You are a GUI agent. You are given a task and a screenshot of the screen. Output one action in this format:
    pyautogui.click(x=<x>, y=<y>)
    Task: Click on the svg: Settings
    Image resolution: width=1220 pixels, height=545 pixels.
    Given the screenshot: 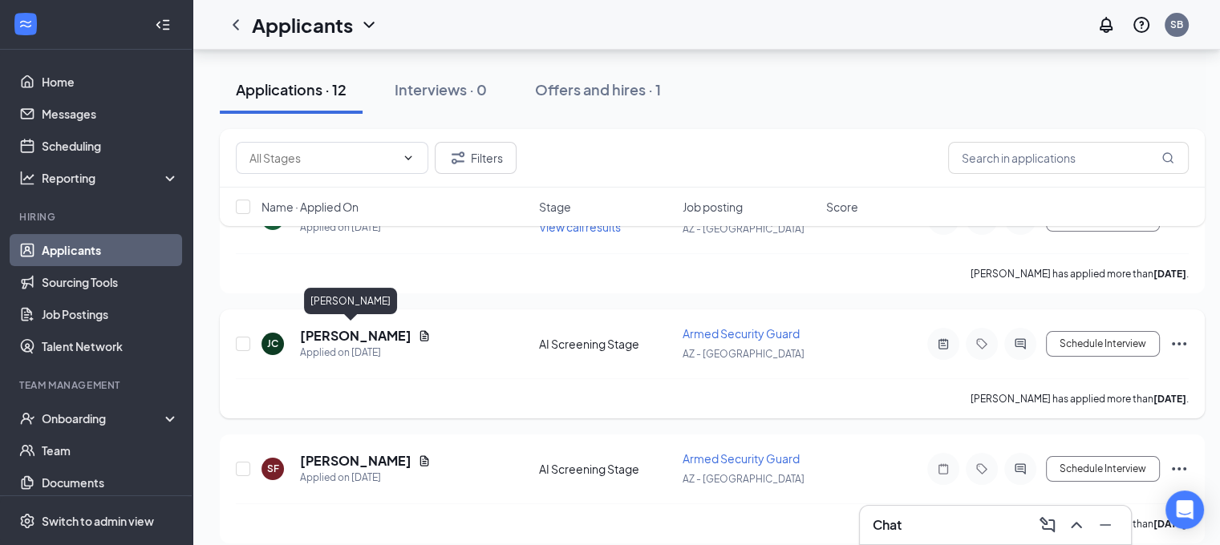 What is the action you would take?
    pyautogui.click(x=27, y=521)
    